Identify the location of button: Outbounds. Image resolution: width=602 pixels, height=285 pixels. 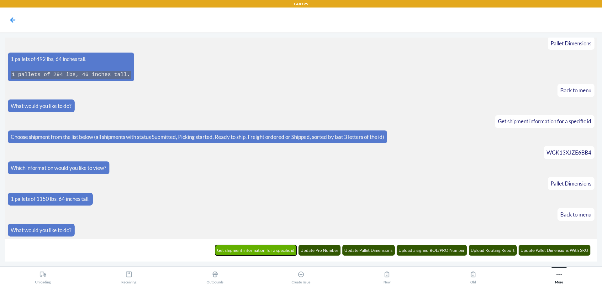
(215, 276).